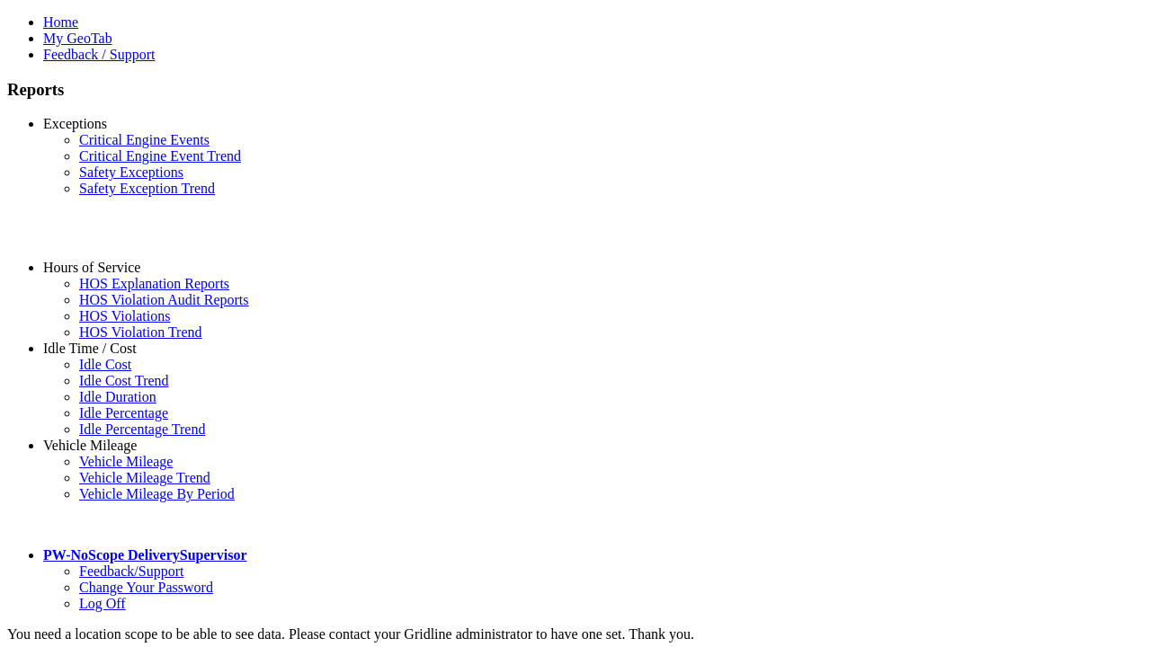  What do you see at coordinates (124, 316) in the screenshot?
I see `a: HOS Violations` at bounding box center [124, 316].